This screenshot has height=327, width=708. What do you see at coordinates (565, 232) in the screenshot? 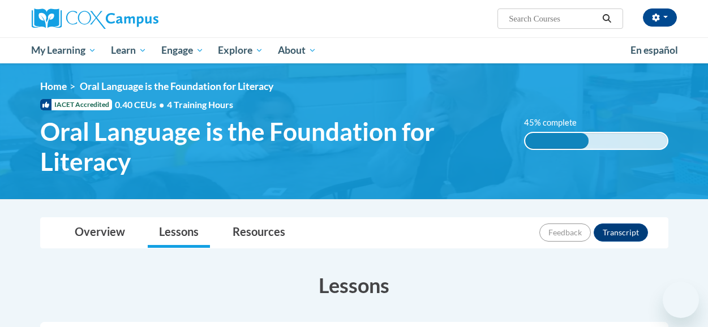
I see `button: Feedback` at bounding box center [565, 232].